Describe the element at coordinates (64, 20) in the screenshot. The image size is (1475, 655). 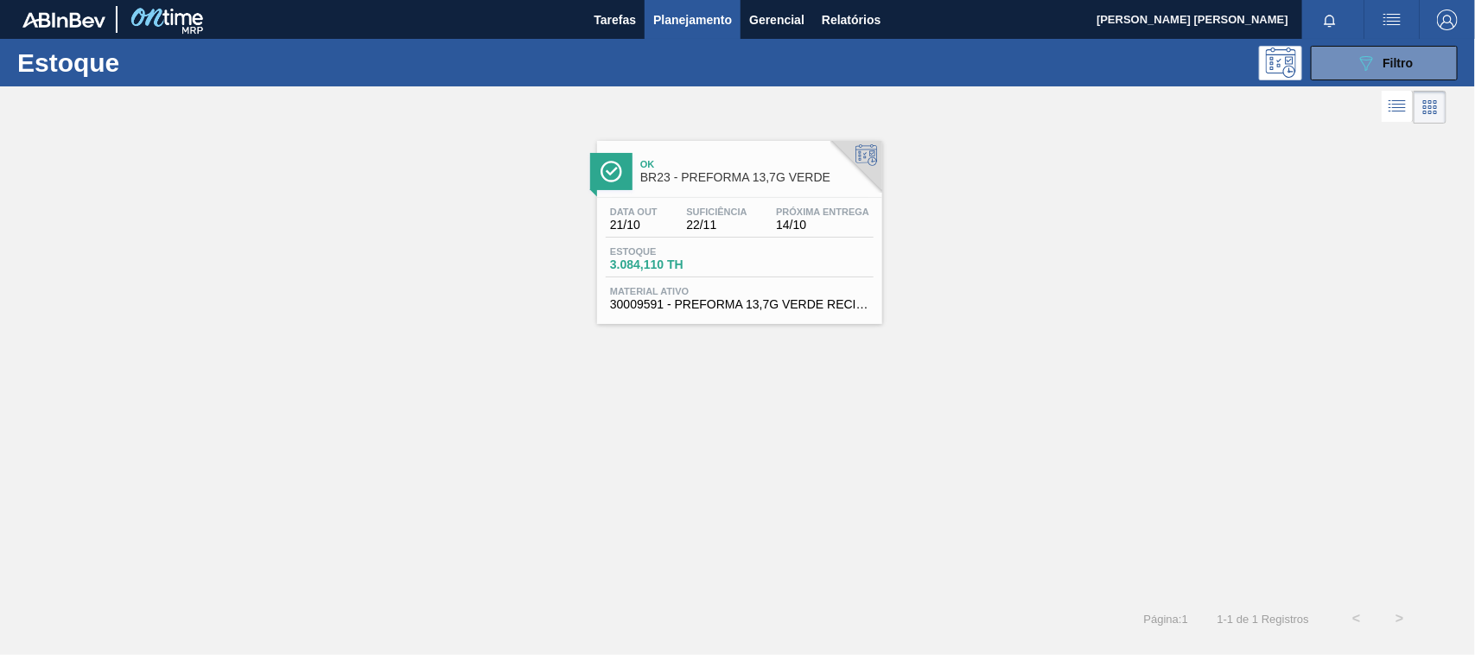
I see `img: TNhmsLtSVTkK8tSr43FrP2fwEKptu5GPRR3wAAAABJRU5ErkJggg==` at that location.